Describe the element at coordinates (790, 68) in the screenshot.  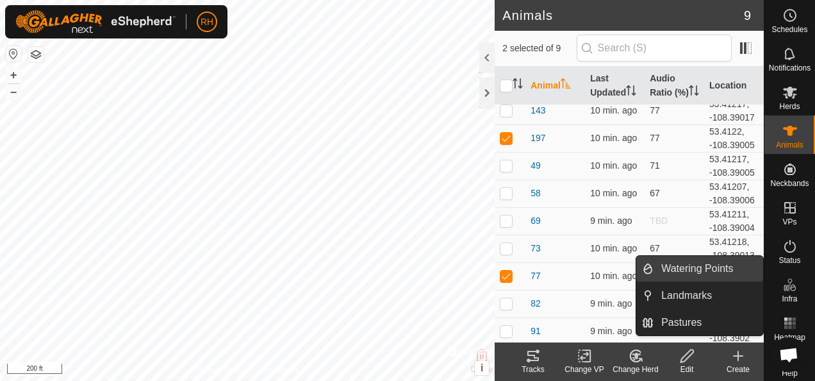
I see `span: Notifications` at that location.